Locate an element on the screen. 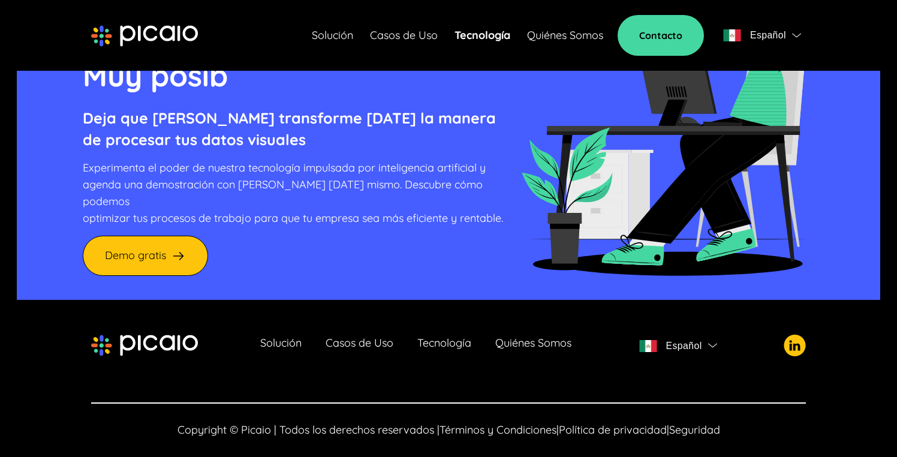  img: picaio-socal-logo is located at coordinates (794, 345).